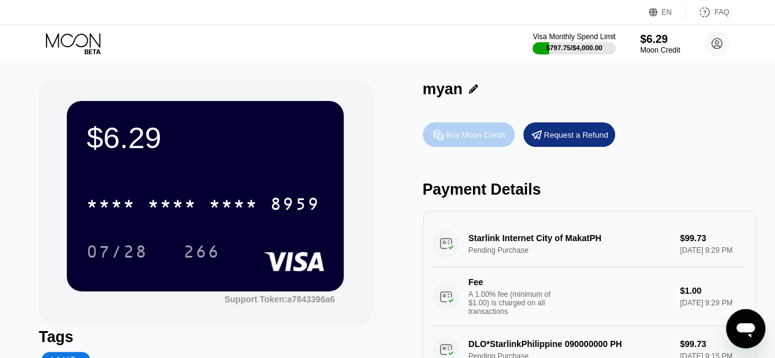 The image size is (775, 358). Describe the element at coordinates (512, 282) in the screenshot. I see `div: Fee` at that location.